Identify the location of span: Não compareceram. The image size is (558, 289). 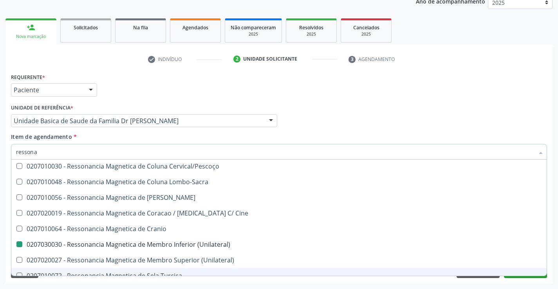
(253, 27).